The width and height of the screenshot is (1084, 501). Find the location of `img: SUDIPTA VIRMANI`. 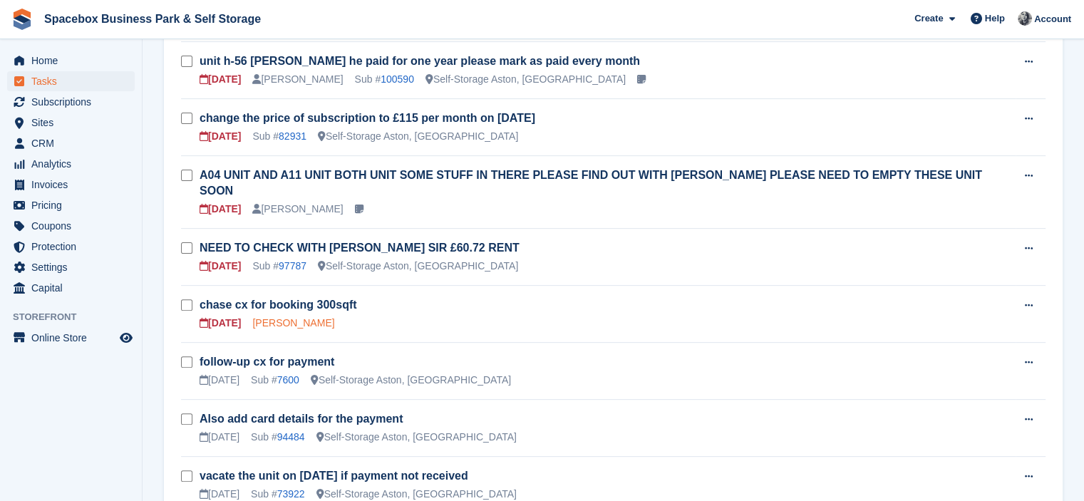

img: SUDIPTA VIRMANI is located at coordinates (1025, 19).